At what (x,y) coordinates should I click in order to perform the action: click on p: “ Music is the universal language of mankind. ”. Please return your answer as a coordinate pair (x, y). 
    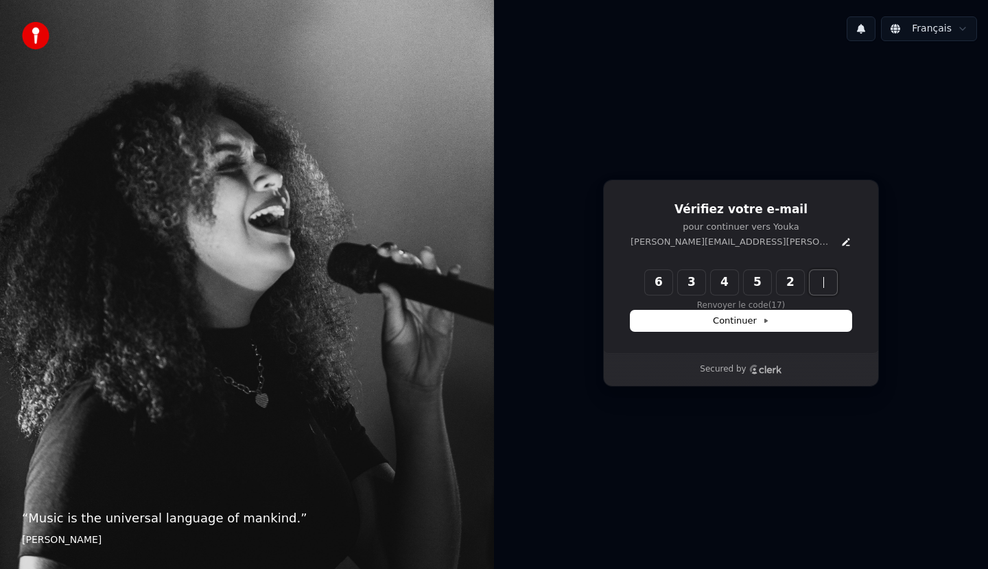
    Looking at the image, I should click on (247, 519).